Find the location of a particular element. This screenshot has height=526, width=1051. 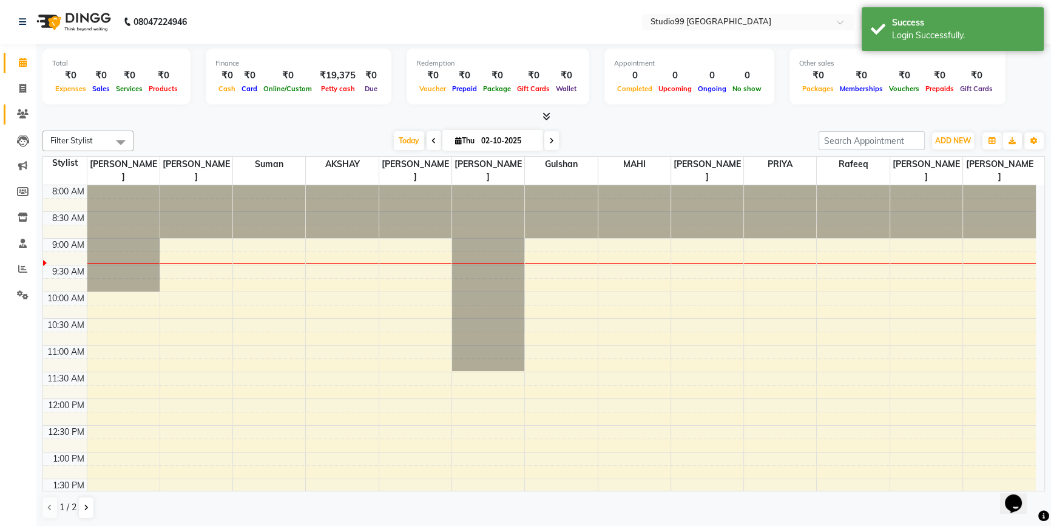

input: Search Appointment is located at coordinates (872, 140).